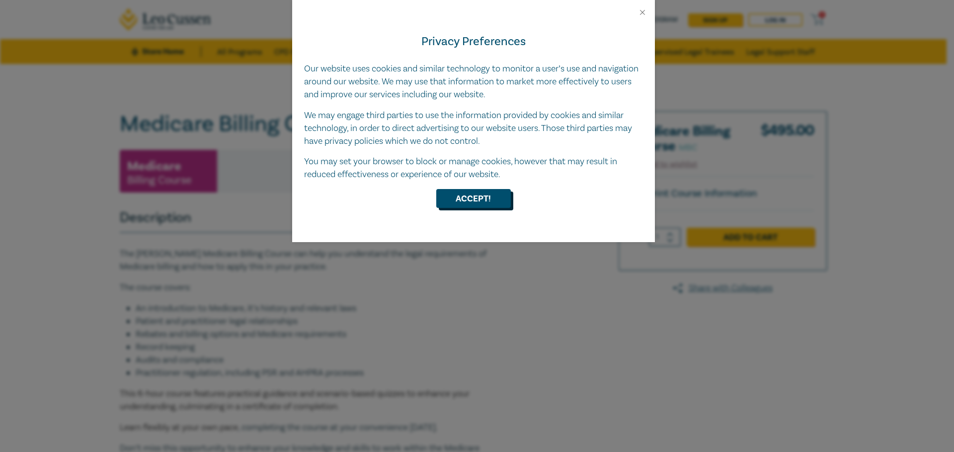 The image size is (954, 452). I want to click on button: Close, so click(642, 12).